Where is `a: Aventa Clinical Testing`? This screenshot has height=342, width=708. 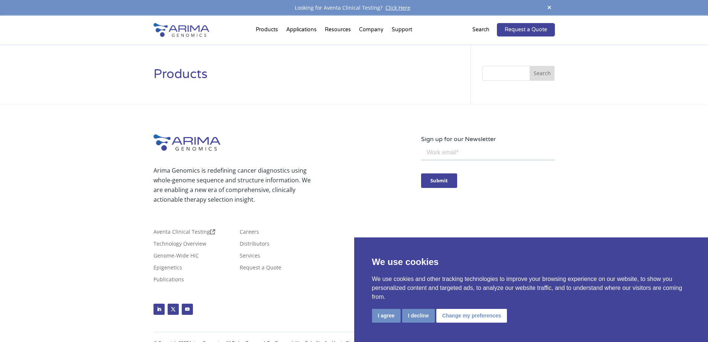
a: Aventa Clinical Testing is located at coordinates (184, 233).